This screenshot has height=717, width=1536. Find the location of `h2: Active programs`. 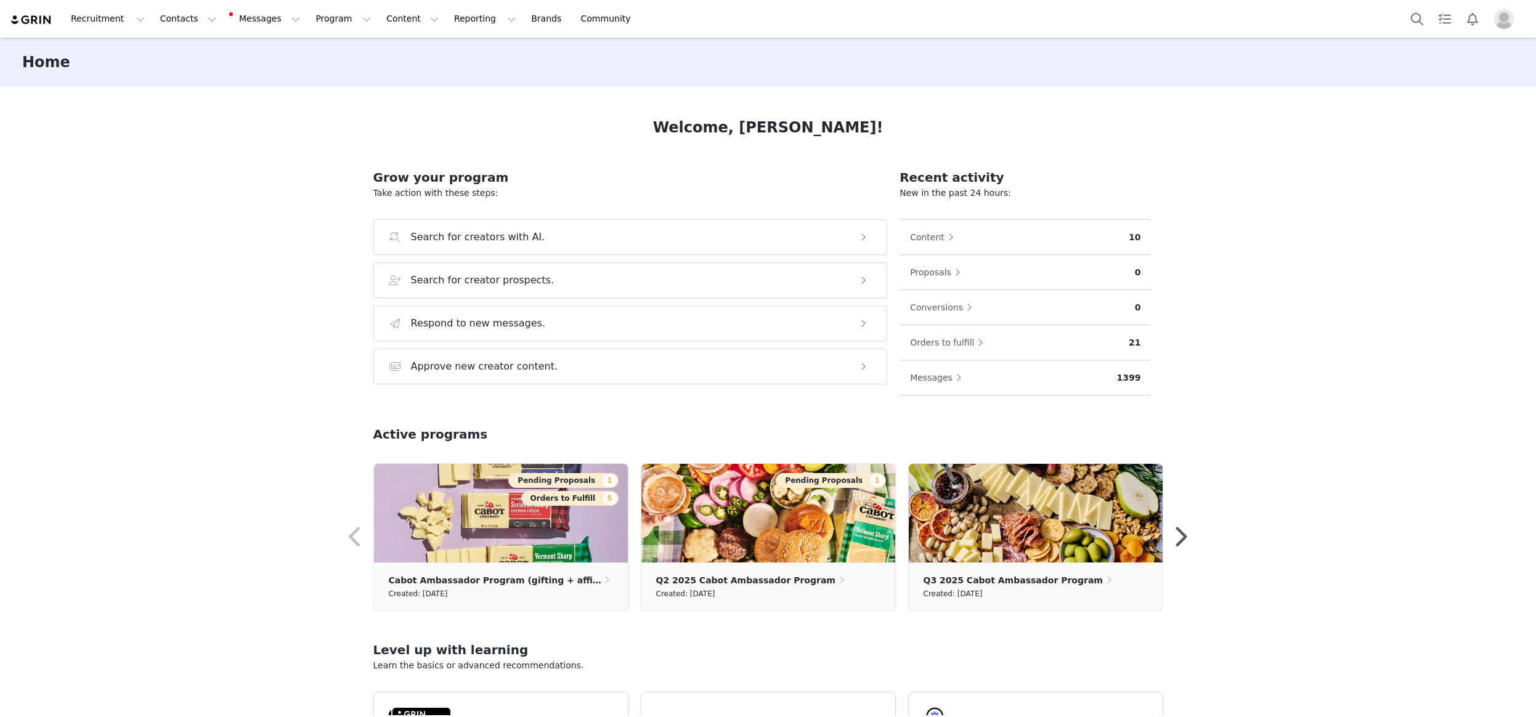

h2: Active programs is located at coordinates (431, 434).